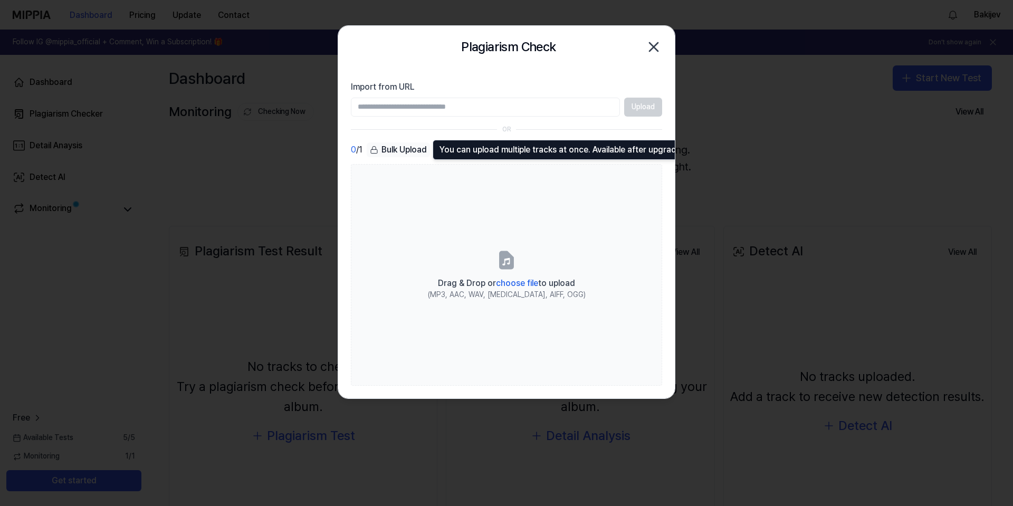 The height and width of the screenshot is (506, 1013). Describe the element at coordinates (357, 150) in the screenshot. I see `div: / 1` at that location.